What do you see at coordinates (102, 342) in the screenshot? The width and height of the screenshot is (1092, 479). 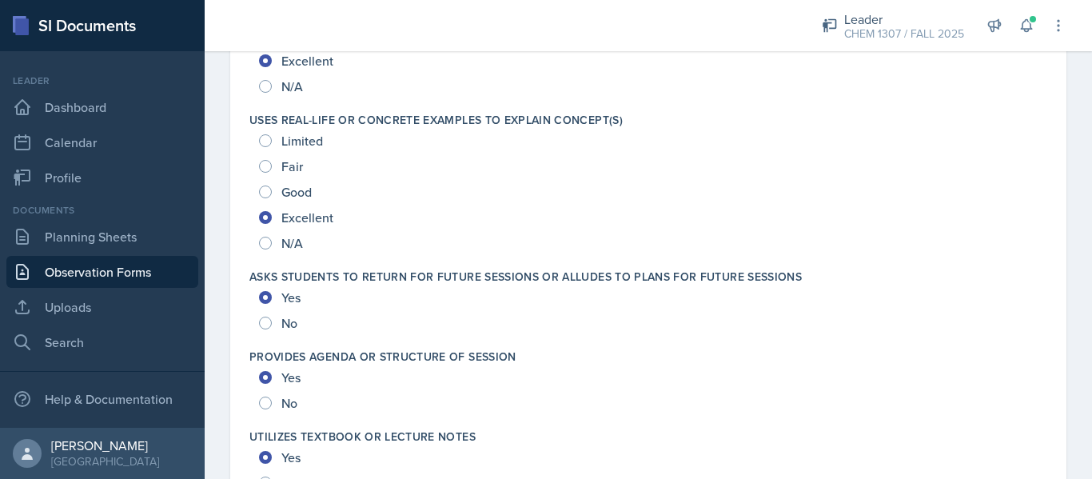 I see `a: Search` at bounding box center [102, 342].